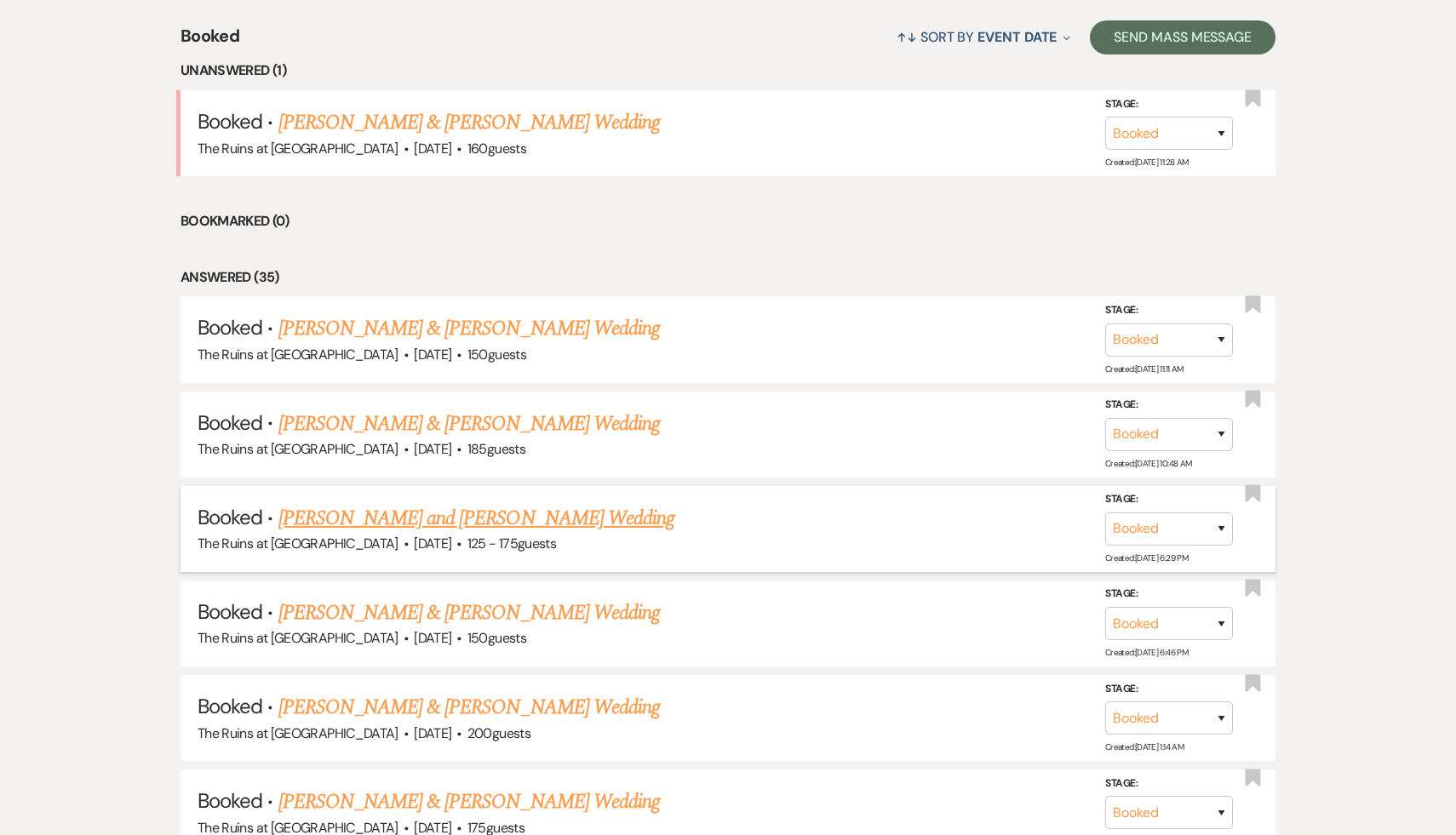  What do you see at coordinates (497, 449) in the screenshot?
I see `span: 185 guests` at bounding box center [497, 449].